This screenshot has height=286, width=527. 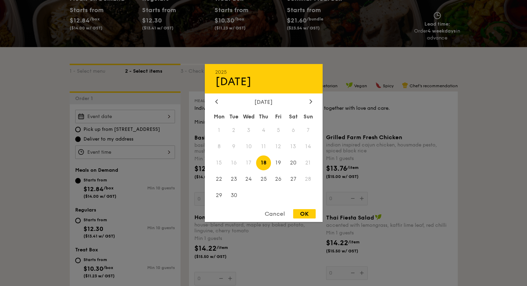 What do you see at coordinates (219, 195) in the screenshot?
I see `span: 29` at bounding box center [219, 195].